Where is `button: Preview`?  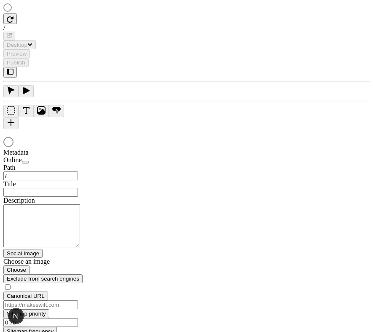
button: Preview is located at coordinates (16, 54).